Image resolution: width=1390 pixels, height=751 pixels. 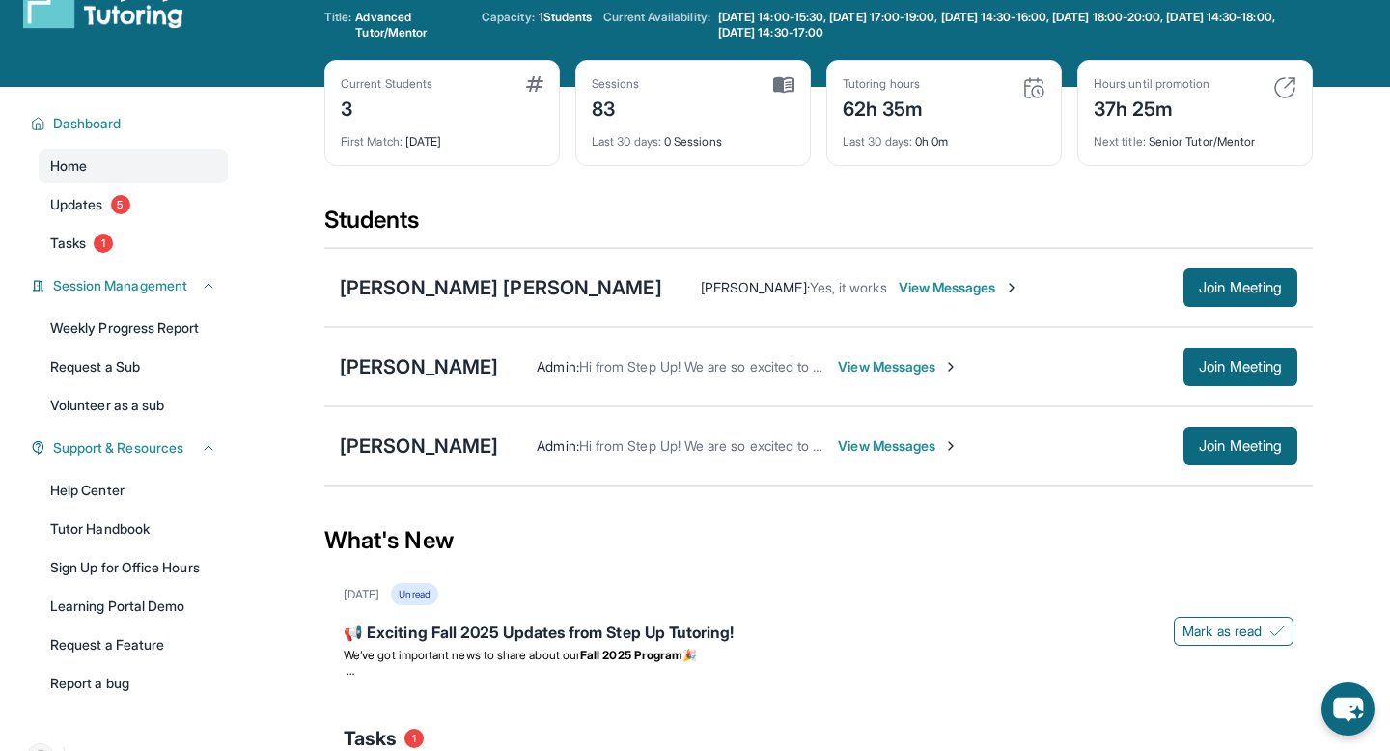 I want to click on span: Support & Resources, so click(x=118, y=448).